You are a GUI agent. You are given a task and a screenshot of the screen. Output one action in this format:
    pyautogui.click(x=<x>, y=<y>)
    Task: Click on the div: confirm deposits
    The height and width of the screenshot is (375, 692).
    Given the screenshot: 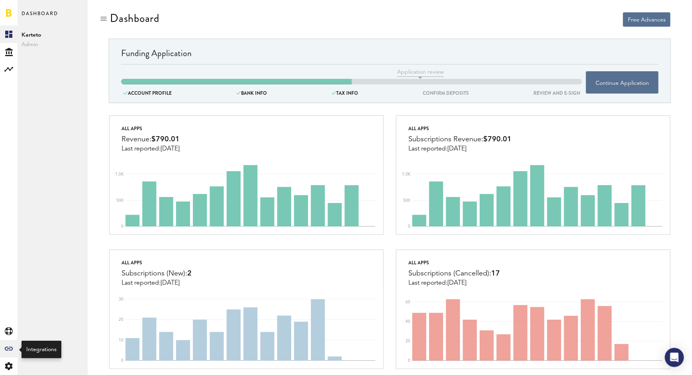 What is the action you would take?
    pyautogui.click(x=446, y=93)
    